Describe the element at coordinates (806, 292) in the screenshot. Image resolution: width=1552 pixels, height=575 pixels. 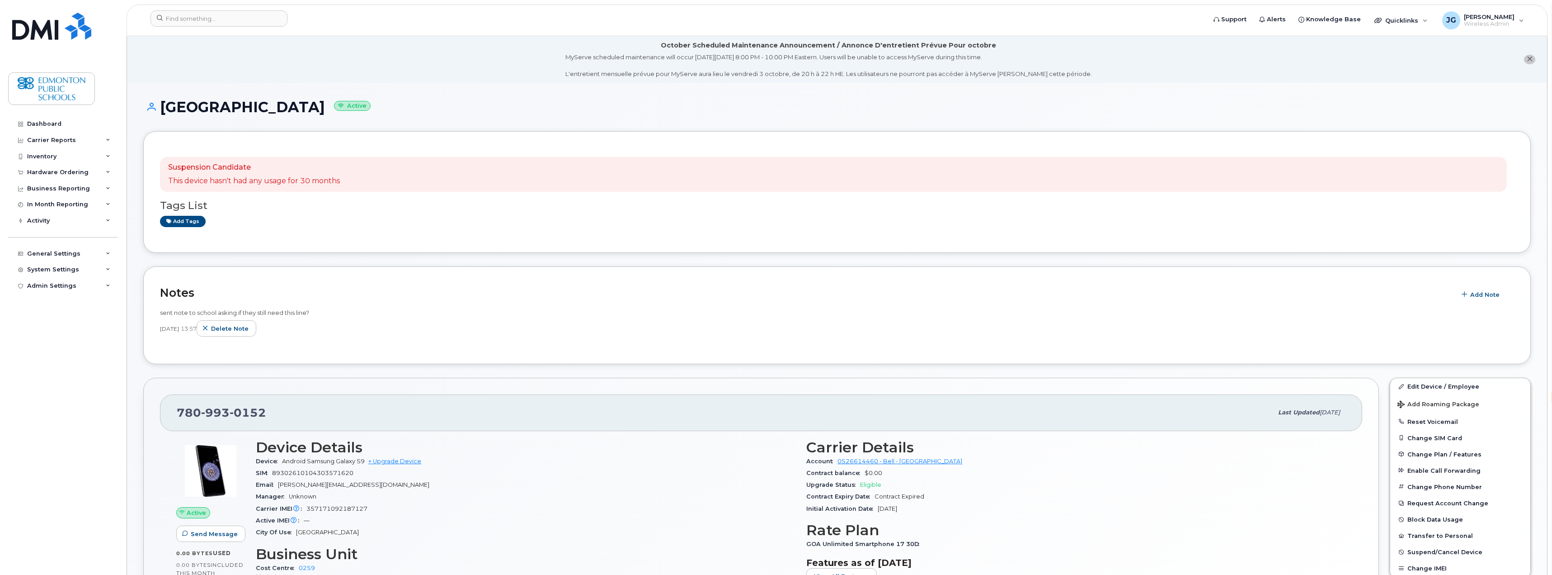
I see `h2: Notes` at that location.